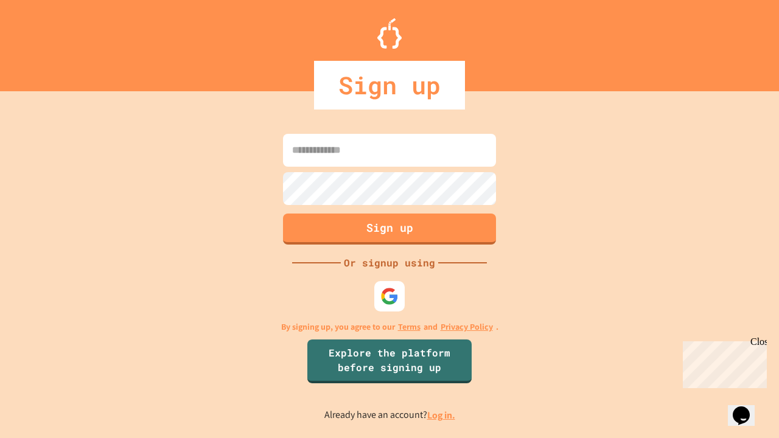 Image resolution: width=779 pixels, height=438 pixels. Describe the element at coordinates (467, 327) in the screenshot. I see `a: Privacy Policy` at that location.